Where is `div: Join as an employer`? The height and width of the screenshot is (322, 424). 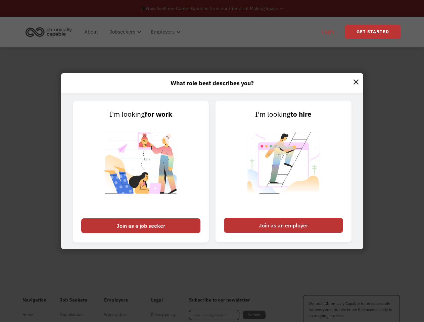 div: Join as an employer is located at coordinates (283, 226).